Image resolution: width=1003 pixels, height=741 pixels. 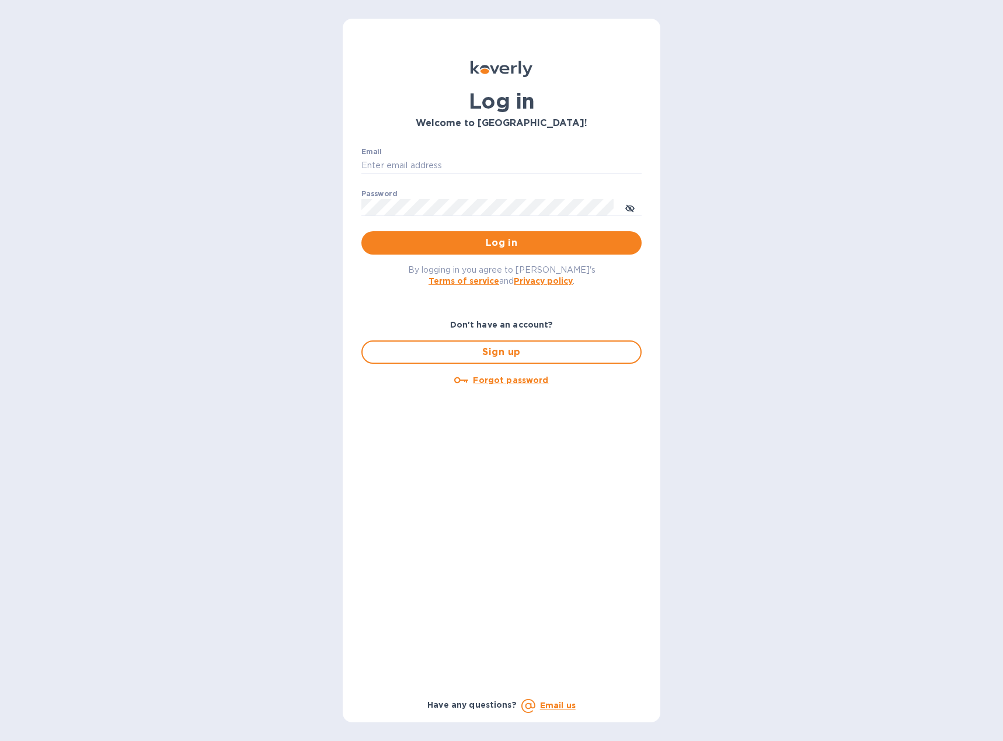 What do you see at coordinates (502, 166) in the screenshot?
I see `input: Enter email address` at bounding box center [502, 166].